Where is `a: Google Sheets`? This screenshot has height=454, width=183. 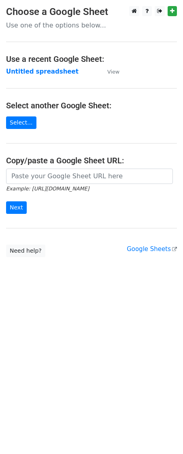
a: Google Sheets is located at coordinates (152, 249).